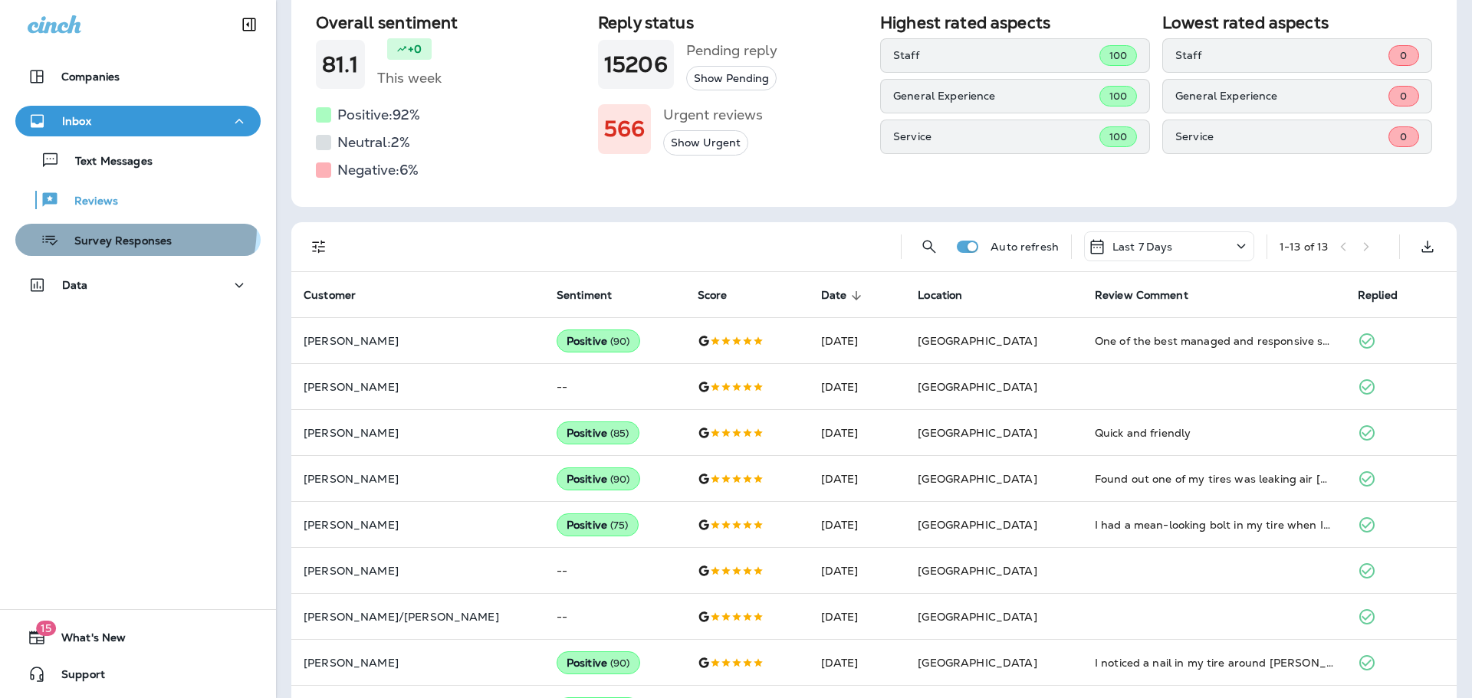 This screenshot has width=1472, height=698. Describe the element at coordinates (451, 22) in the screenshot. I see `h2: Overall sentiment` at that location.